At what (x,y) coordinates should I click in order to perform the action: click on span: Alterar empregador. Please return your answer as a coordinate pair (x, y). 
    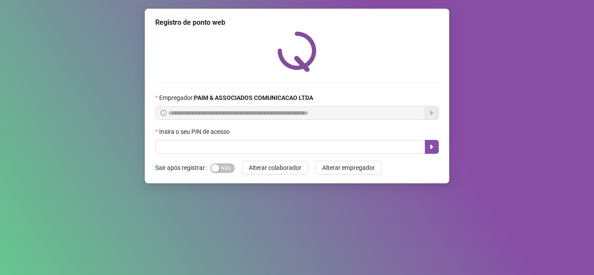
    Looking at the image, I should click on (348, 168).